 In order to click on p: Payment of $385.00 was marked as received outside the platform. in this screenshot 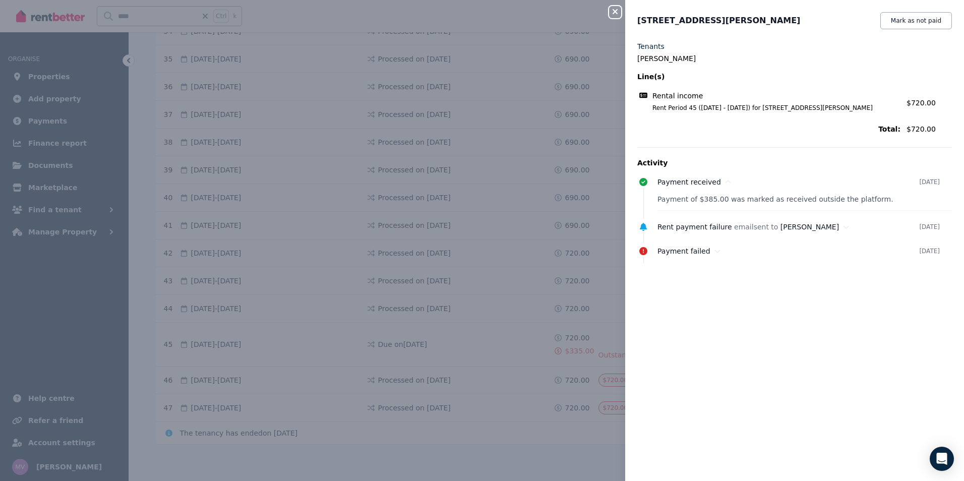, I will do `click(804, 199)`.